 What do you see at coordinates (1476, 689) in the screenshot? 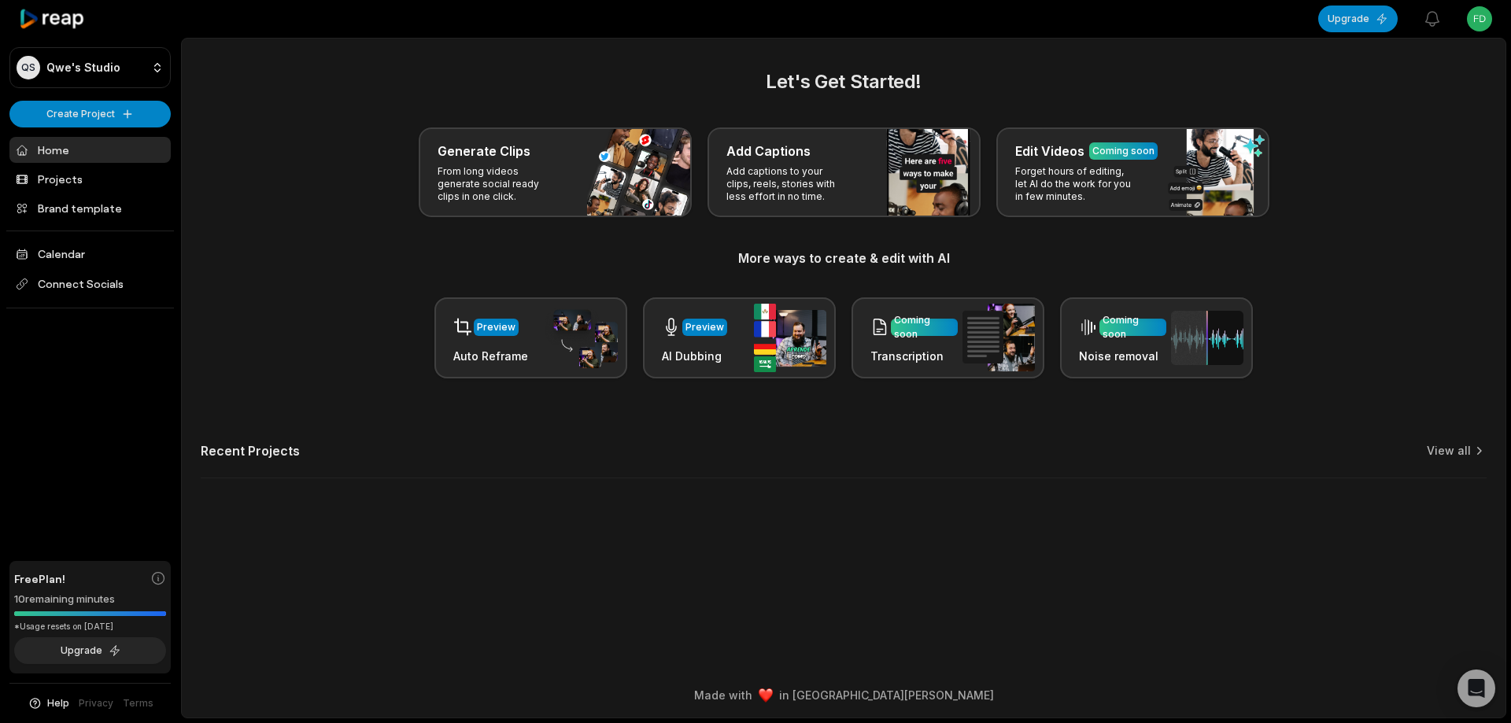
I see `div: Open Intercom Messenger` at bounding box center [1476, 689].